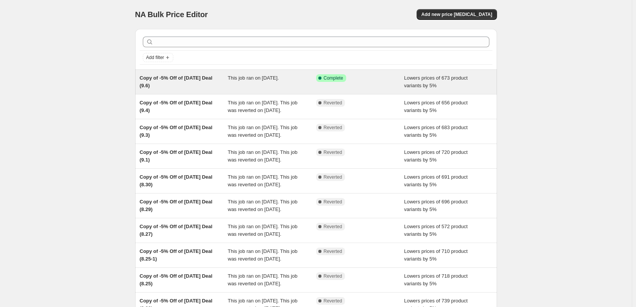  I want to click on span: Lowers prices of 710 product variants by 5%, so click(435, 255).